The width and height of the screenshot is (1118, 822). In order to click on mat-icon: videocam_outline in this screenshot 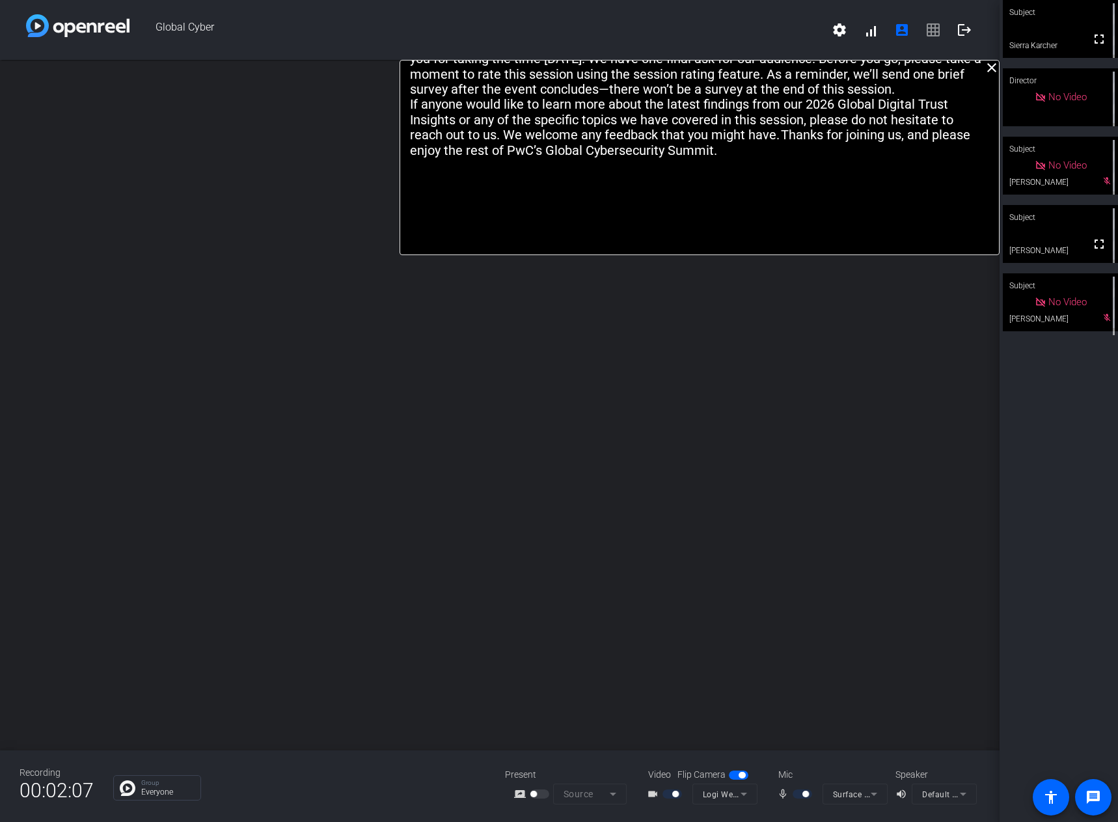, I will do `click(655, 794)`.